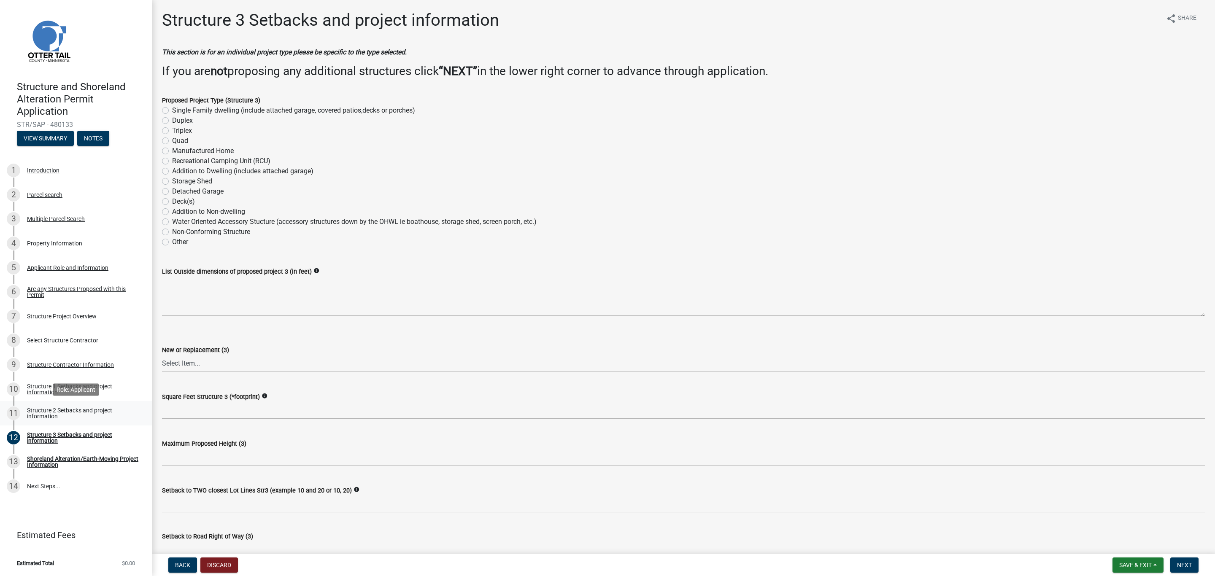 The height and width of the screenshot is (576, 1215). I want to click on i: share, so click(1171, 19).